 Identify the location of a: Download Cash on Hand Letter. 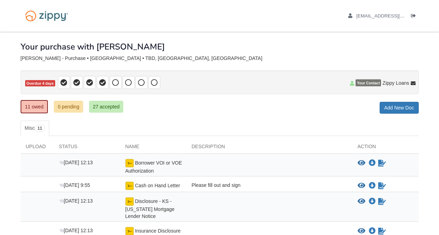
(372, 186).